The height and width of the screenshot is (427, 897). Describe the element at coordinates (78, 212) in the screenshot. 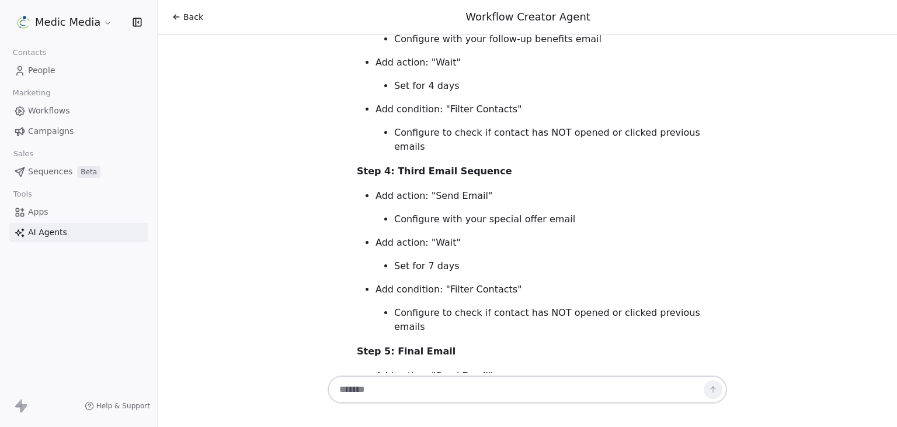

I see `a: Apps` at that location.